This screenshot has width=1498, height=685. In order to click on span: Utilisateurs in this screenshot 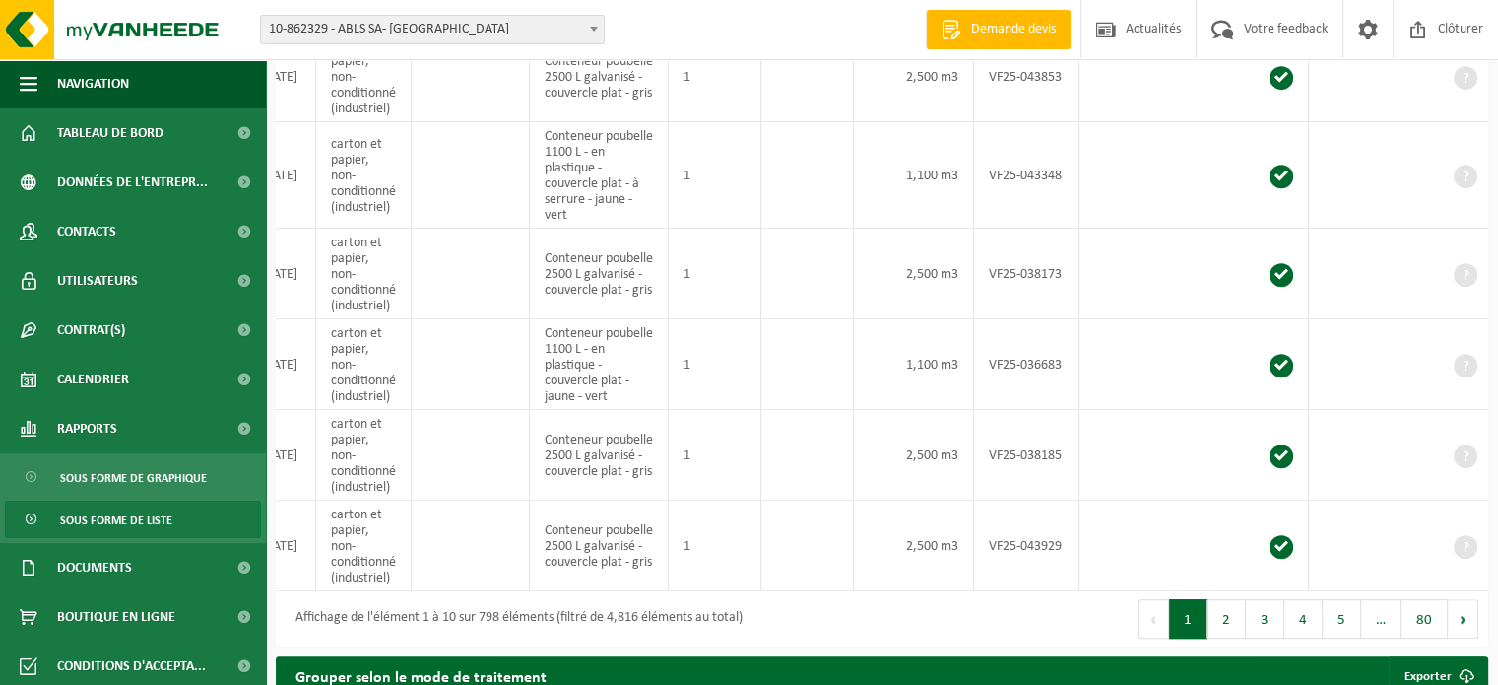, I will do `click(98, 281)`.